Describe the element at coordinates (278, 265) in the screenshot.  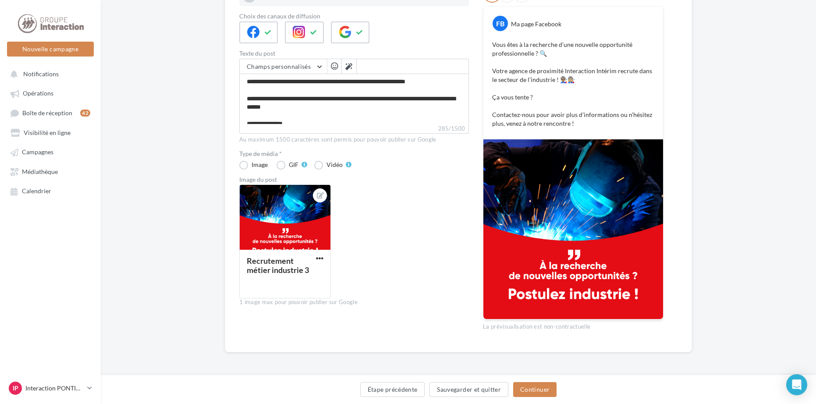
I see `div: Recrutement métier industrie 3` at that location.